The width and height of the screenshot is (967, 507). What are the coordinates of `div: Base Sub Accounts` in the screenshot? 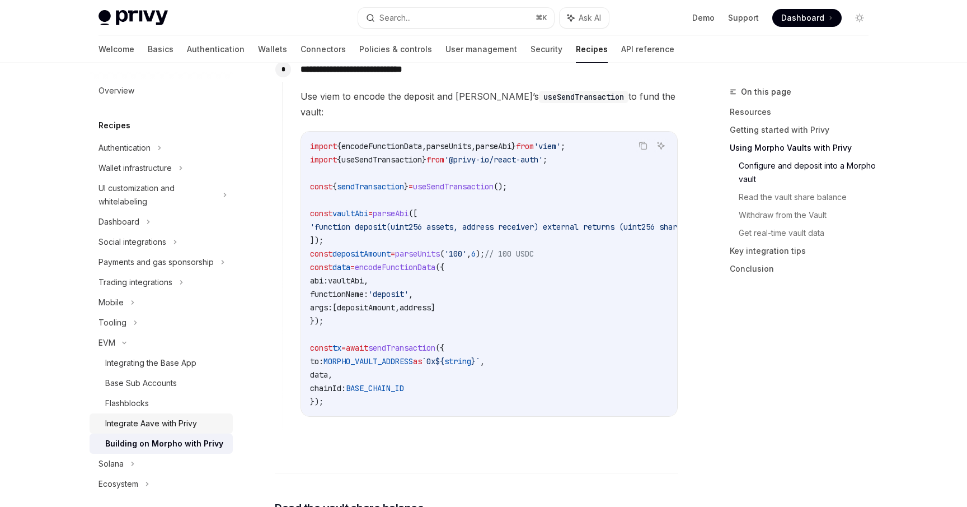 It's located at (141, 383).